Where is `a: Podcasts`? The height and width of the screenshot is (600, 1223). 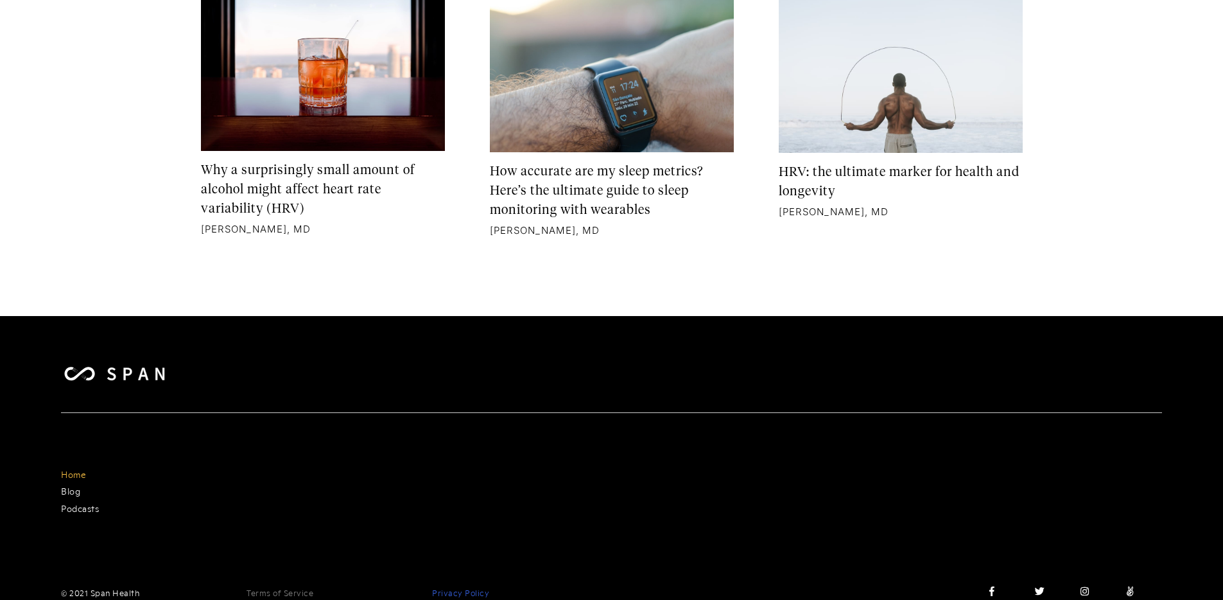 a: Podcasts is located at coordinates (80, 508).